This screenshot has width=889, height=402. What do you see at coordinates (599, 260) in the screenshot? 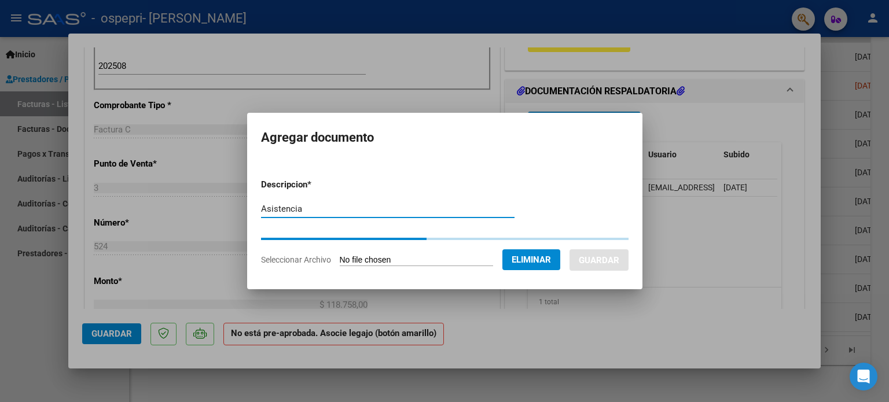
I see `span: Guardar` at bounding box center [599, 260].